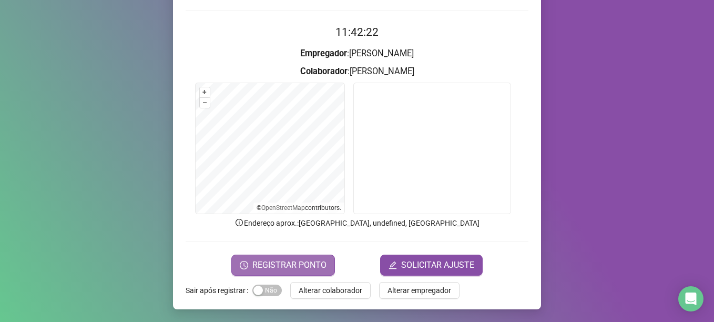 The image size is (714, 322). I want to click on a: OpenStreetMap, so click(283, 208).